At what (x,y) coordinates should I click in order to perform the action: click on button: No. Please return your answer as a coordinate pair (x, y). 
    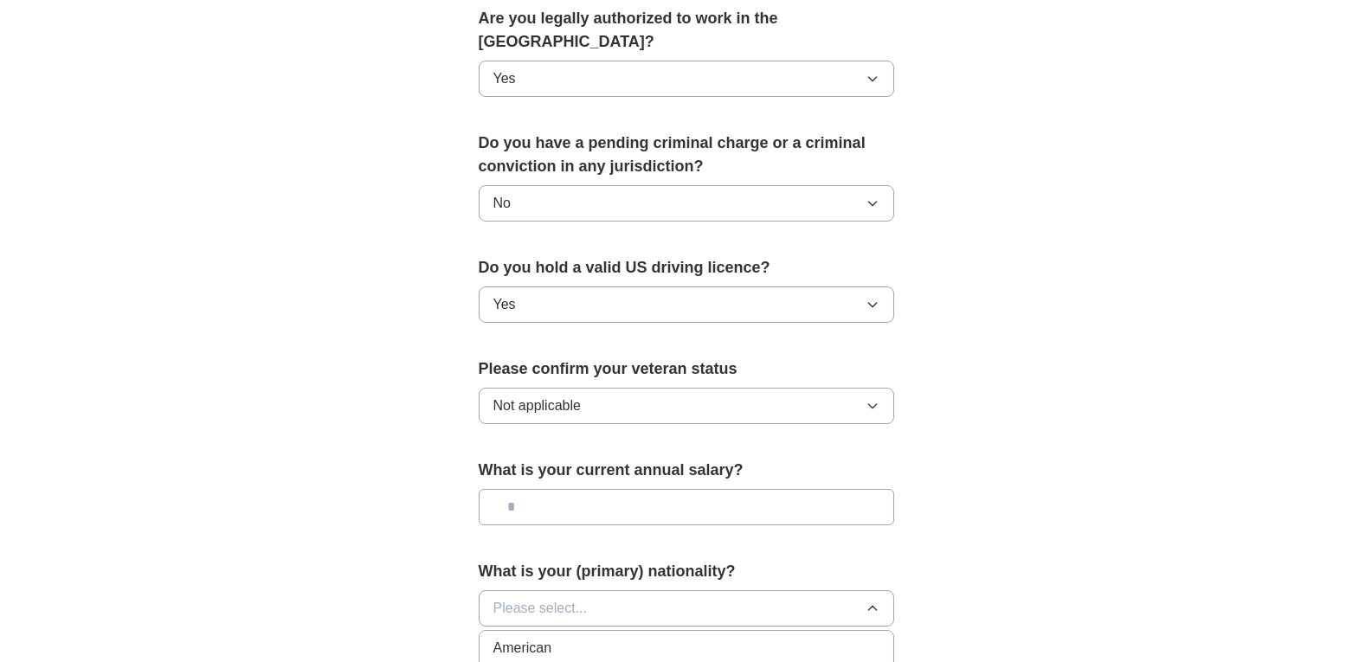
    Looking at the image, I should click on (686, 203).